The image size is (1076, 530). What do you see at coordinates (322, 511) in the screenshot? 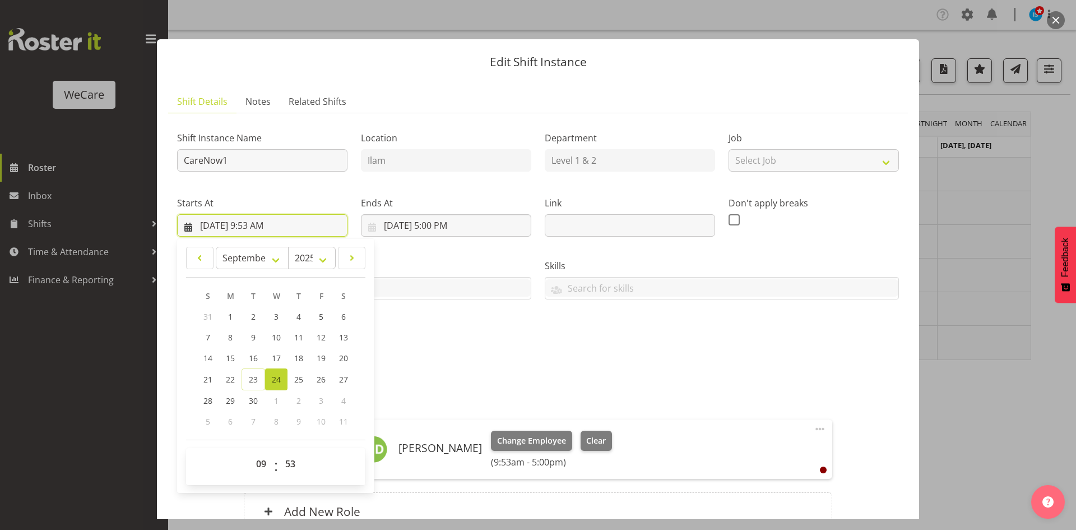
I see `h6: Add New Role` at bounding box center [322, 511].